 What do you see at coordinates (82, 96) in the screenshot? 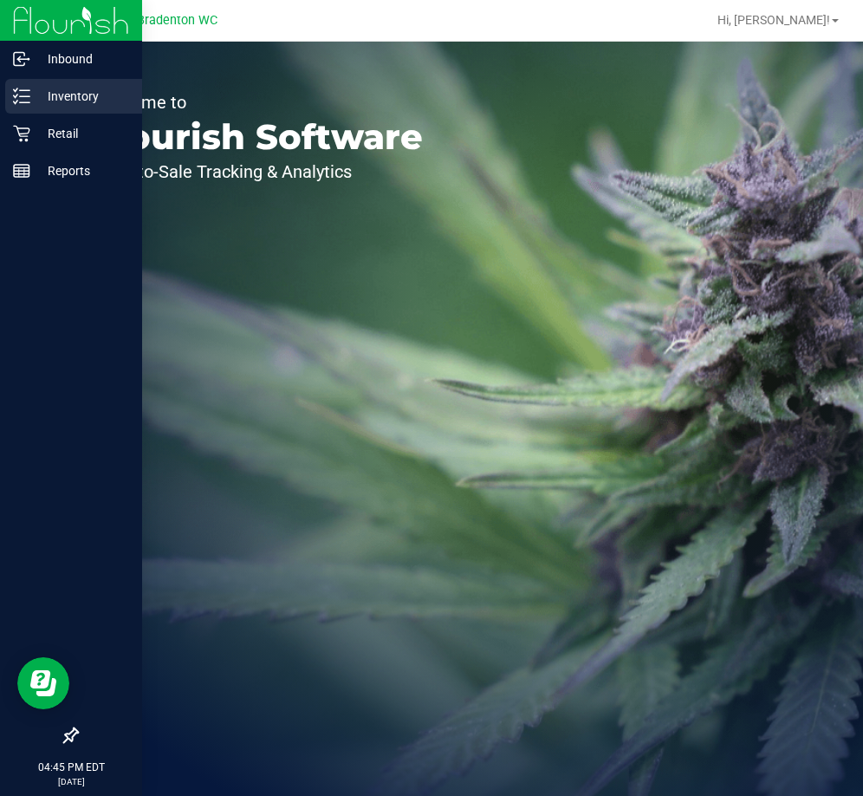
I see `p: Inventory` at bounding box center [82, 96].